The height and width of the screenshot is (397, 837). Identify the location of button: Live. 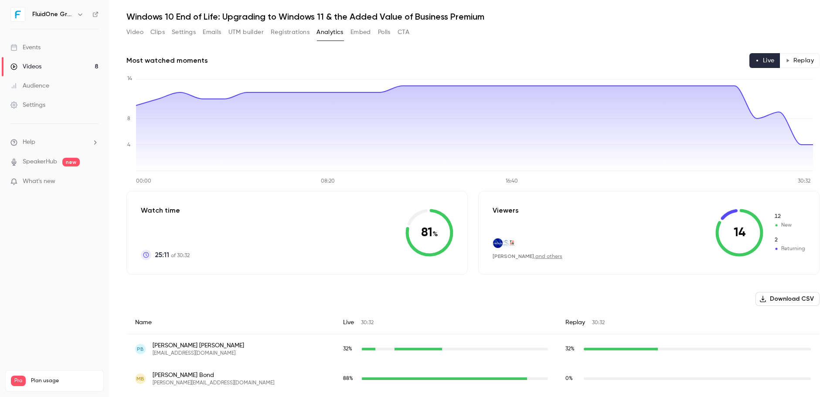
(764, 61).